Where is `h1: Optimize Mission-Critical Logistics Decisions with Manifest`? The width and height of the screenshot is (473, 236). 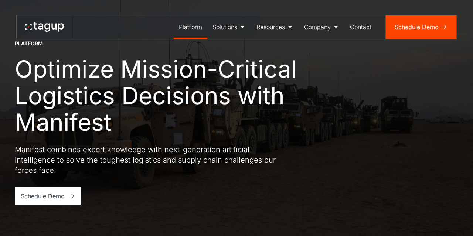
h1: Optimize Mission-Critical Logistics Decisions with Manifest is located at coordinates (170, 96).